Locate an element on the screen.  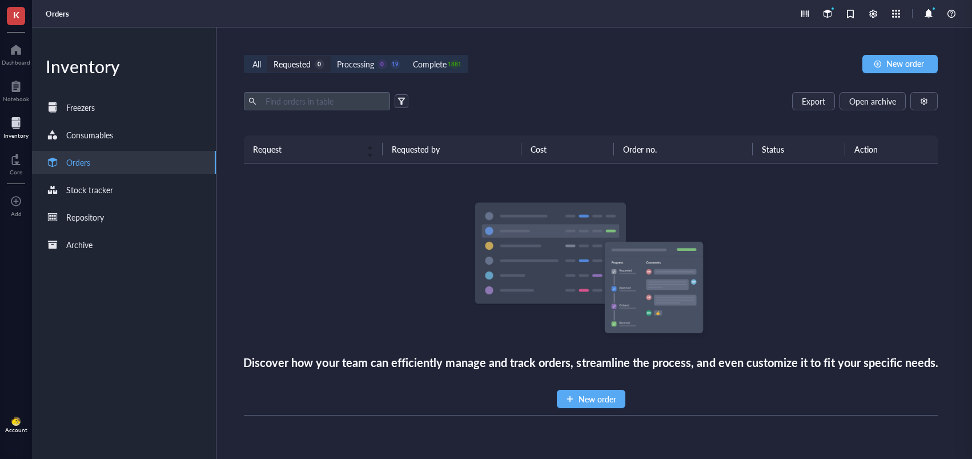
div: Stock tracker is located at coordinates (90, 190).